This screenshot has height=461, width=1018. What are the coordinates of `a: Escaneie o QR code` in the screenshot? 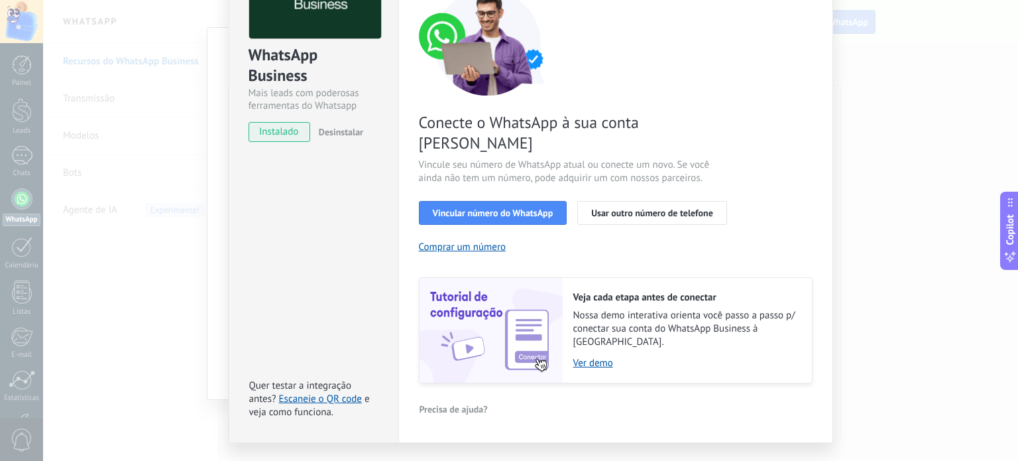 It's located at (320, 398).